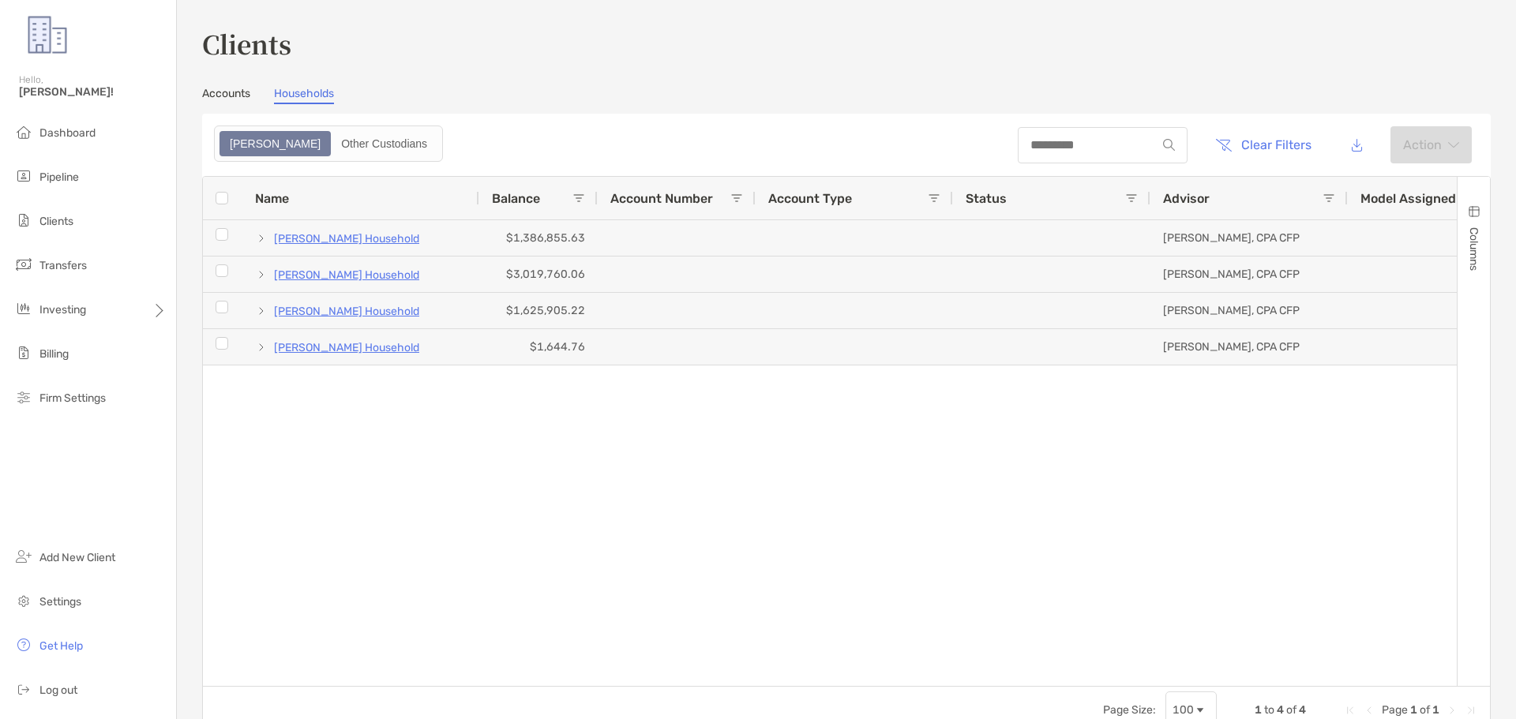 Image resolution: width=1516 pixels, height=719 pixels. What do you see at coordinates (538, 274) in the screenshot?
I see `div: $3,019,760.06` at bounding box center [538, 274].